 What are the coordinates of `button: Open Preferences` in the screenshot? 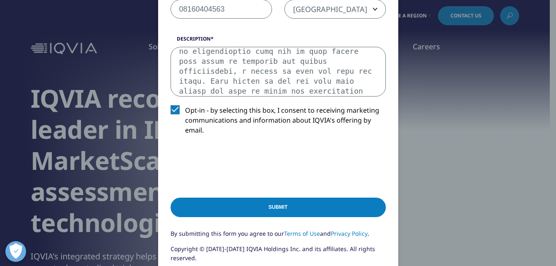 It's located at (16, 251).